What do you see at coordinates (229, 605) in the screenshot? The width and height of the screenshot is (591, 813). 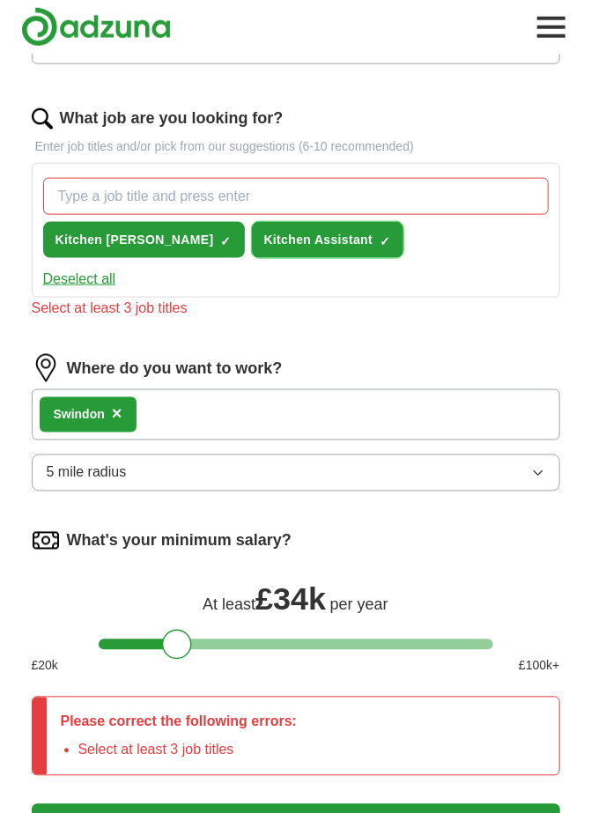 I see `span: At least` at bounding box center [229, 605].